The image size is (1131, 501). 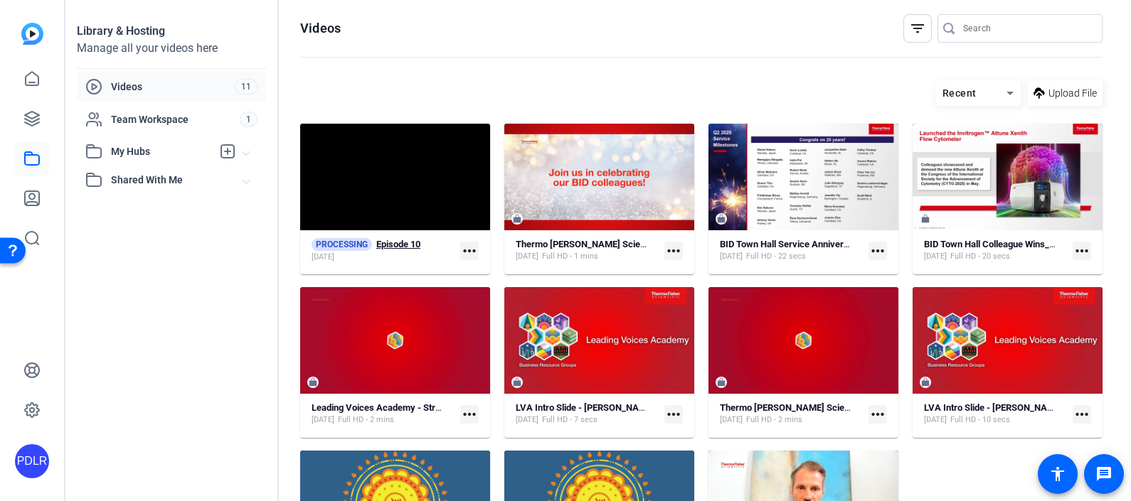 What do you see at coordinates (175, 120) in the screenshot?
I see `span: Team Workspace` at bounding box center [175, 120].